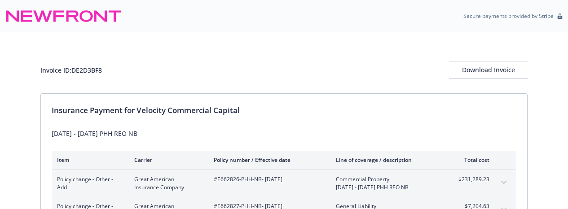 Image resolution: width=568 pixels, height=209 pixels. What do you see at coordinates (89, 184) in the screenshot?
I see `span: Policy change - Other - Add` at bounding box center [89, 184].